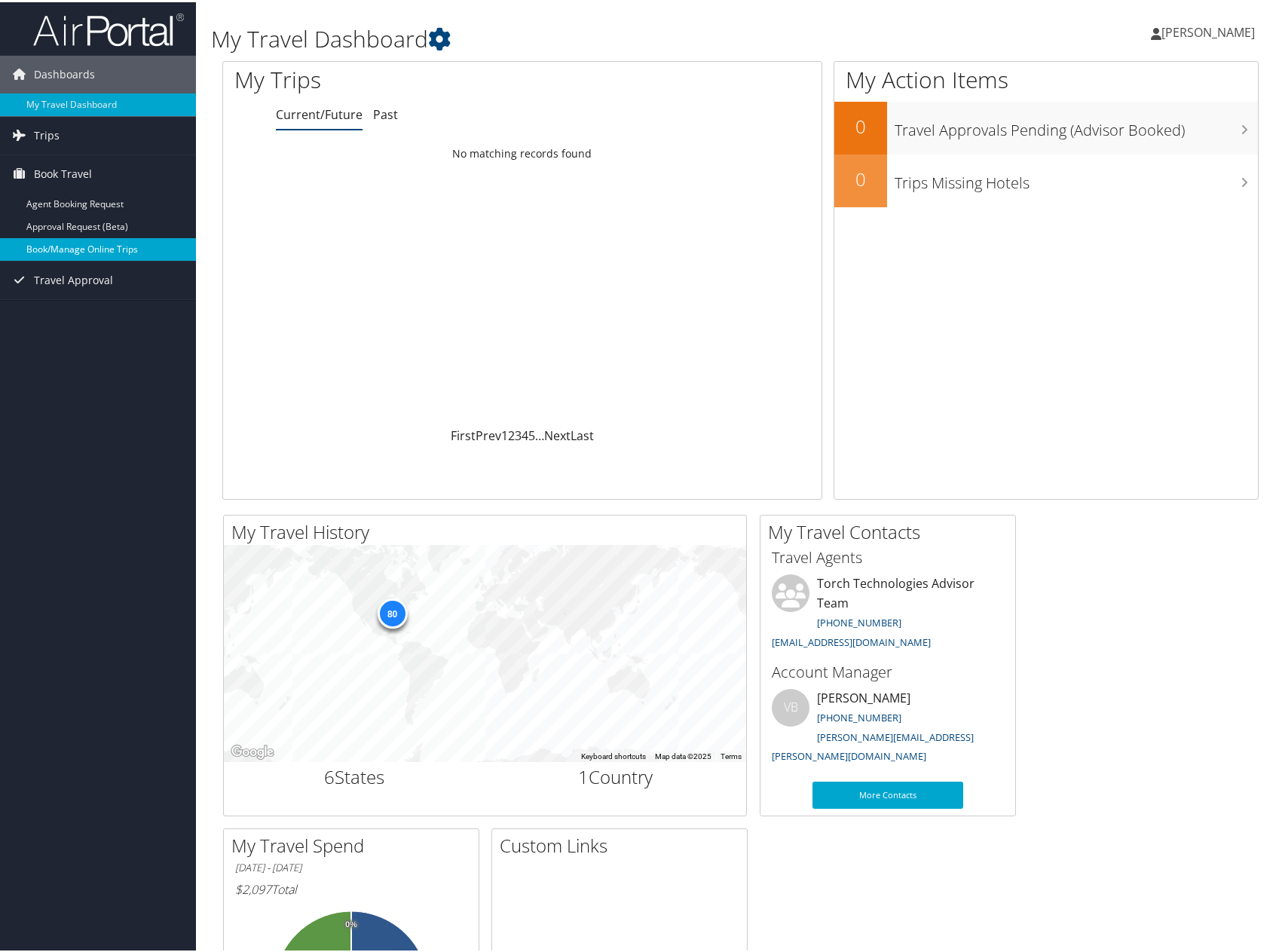 The height and width of the screenshot is (952, 1279). Describe the element at coordinates (892, 529) in the screenshot. I see `h2: My Travel Contacts` at that location.